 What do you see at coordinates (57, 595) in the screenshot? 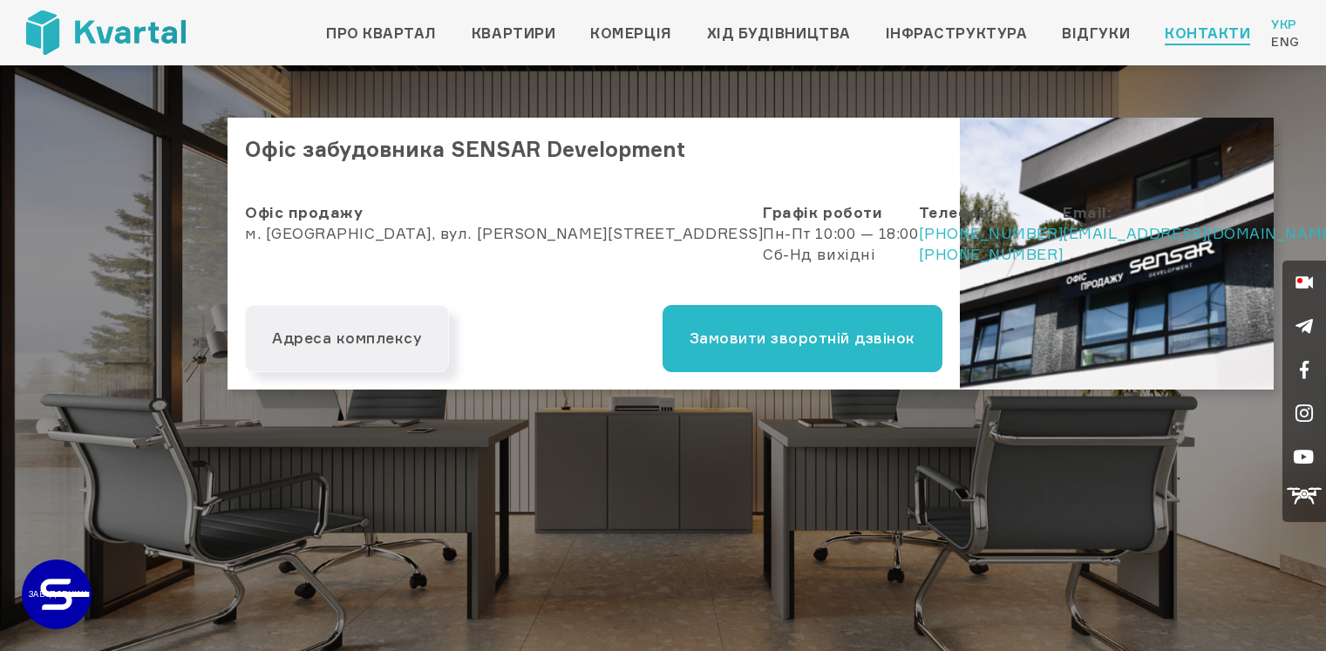
I see `a: ЗАБУДОВНИК` at bounding box center [57, 595].